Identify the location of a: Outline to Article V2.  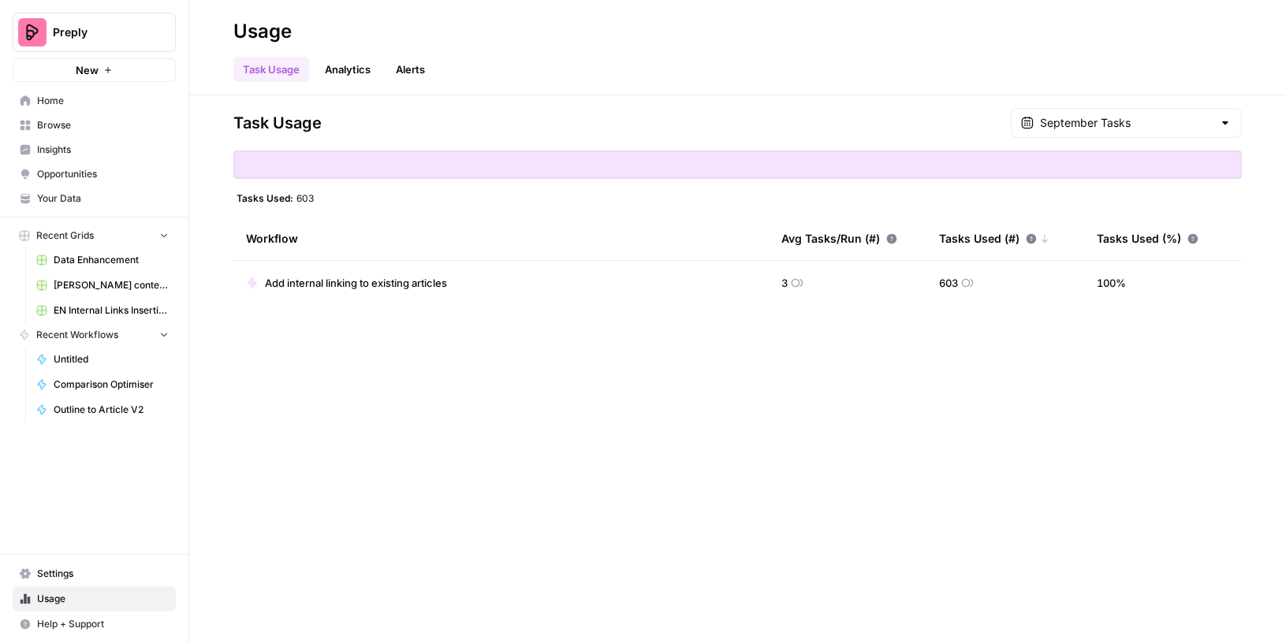
(102, 410).